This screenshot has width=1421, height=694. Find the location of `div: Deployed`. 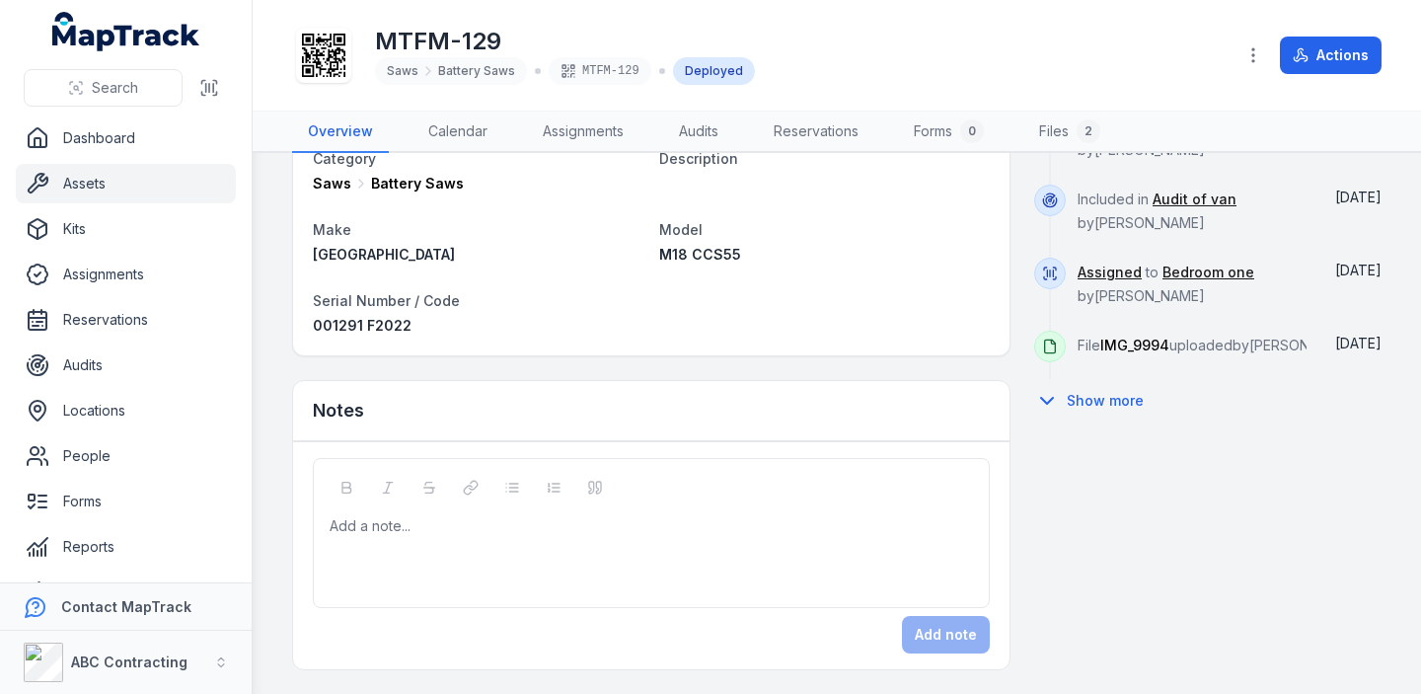

div: Deployed is located at coordinates (713, 71).